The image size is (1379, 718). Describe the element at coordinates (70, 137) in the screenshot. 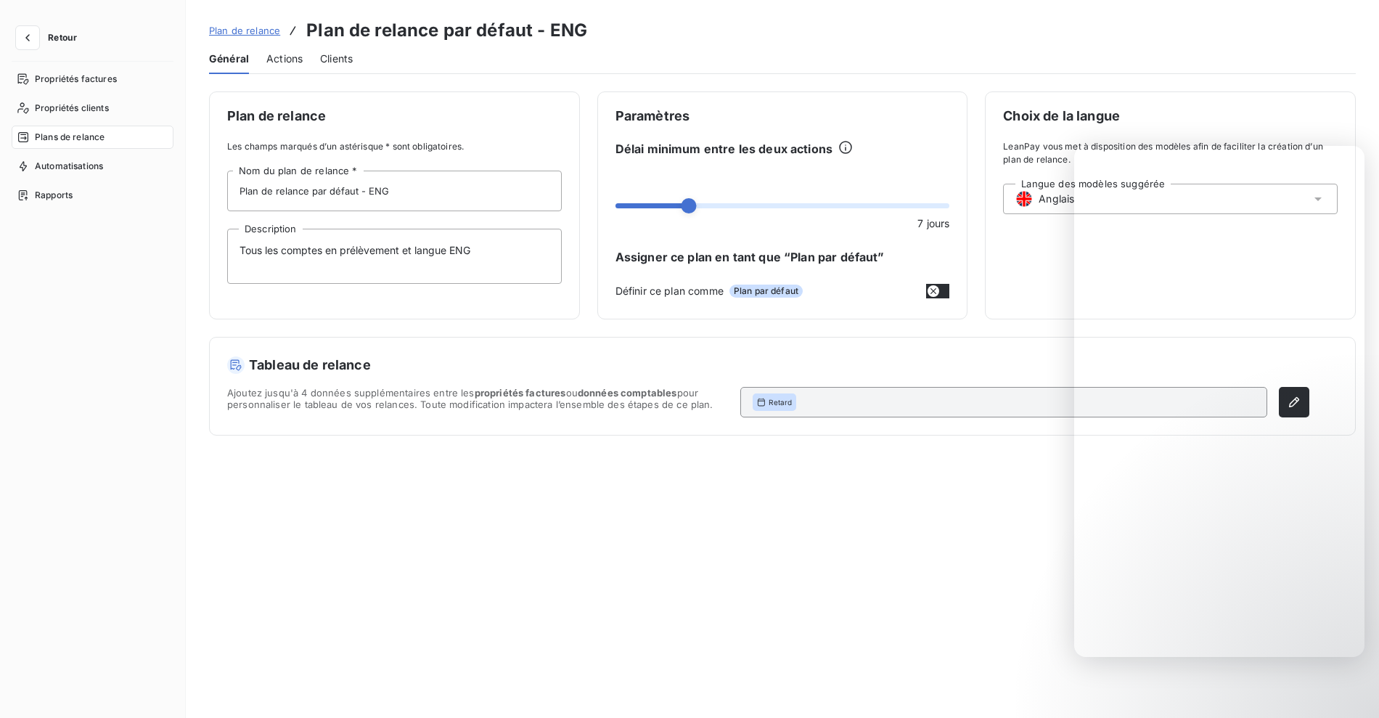

I see `span: Plans de relance` at that location.